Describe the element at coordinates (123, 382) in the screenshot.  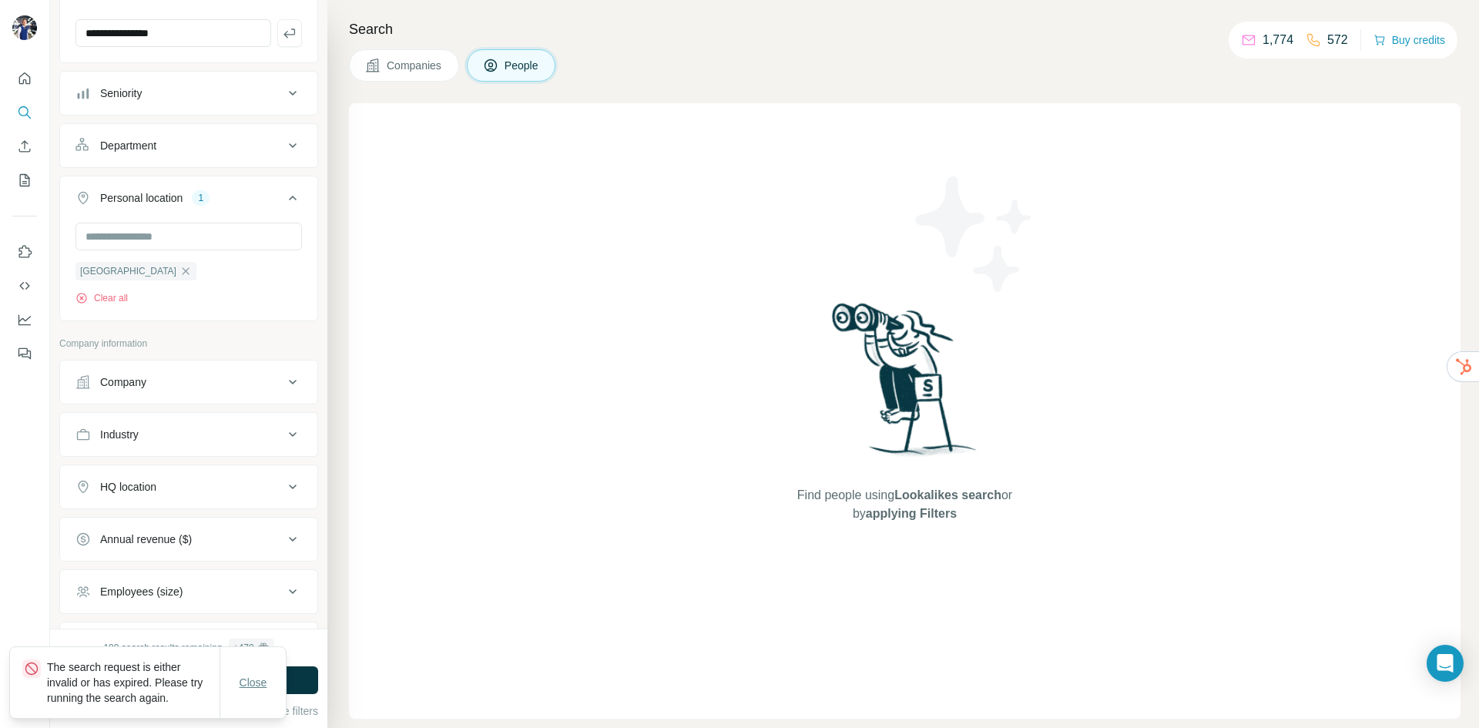
I see `div: Company` at that location.